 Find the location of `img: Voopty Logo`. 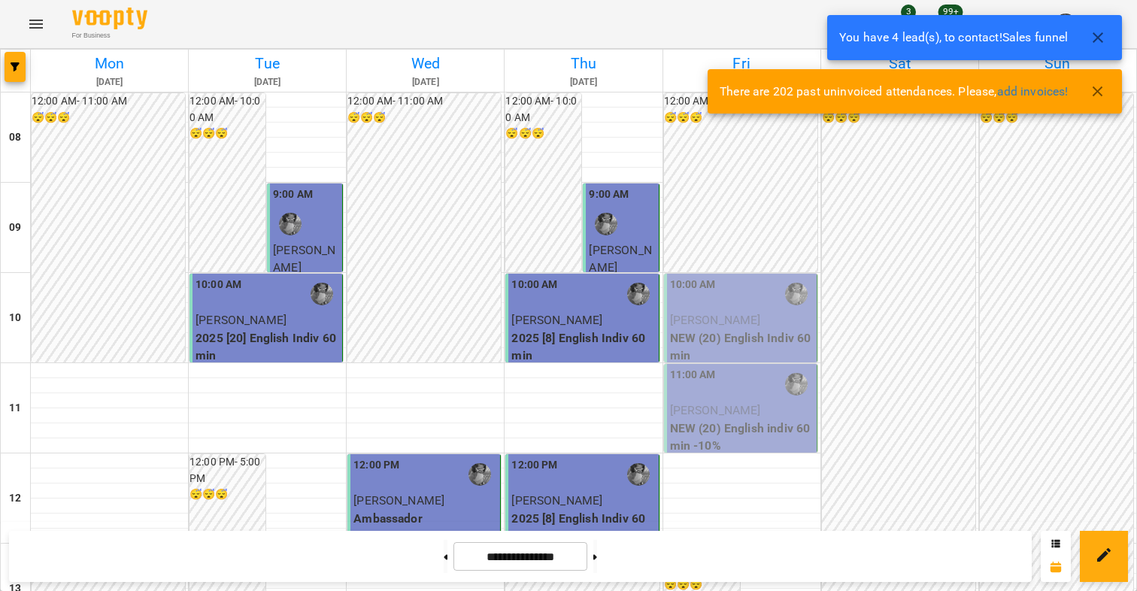

img: Voopty Logo is located at coordinates (110, 18).